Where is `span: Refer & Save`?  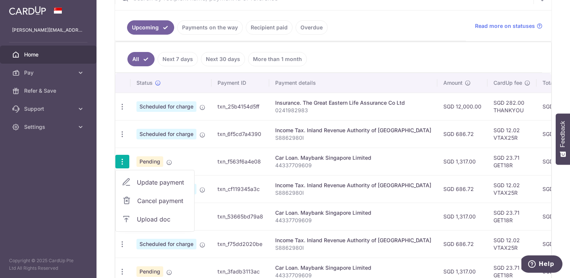
span: Refer & Save is located at coordinates (49, 91).